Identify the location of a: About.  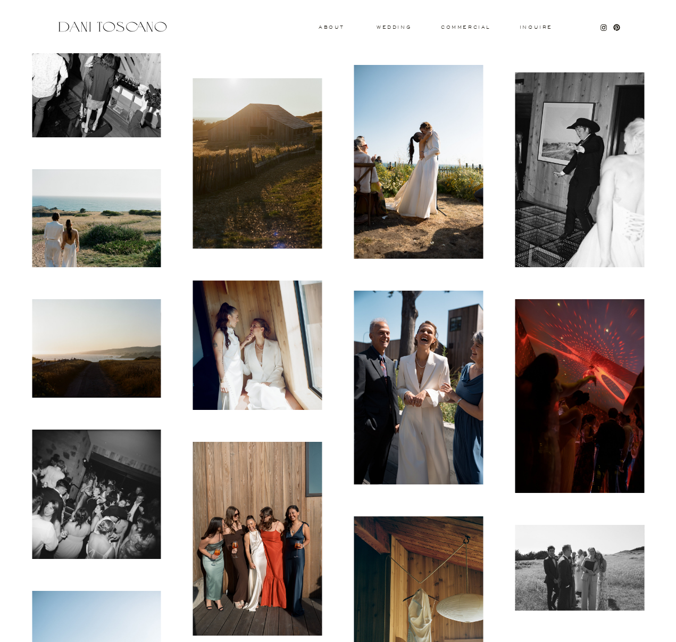
(331, 27).